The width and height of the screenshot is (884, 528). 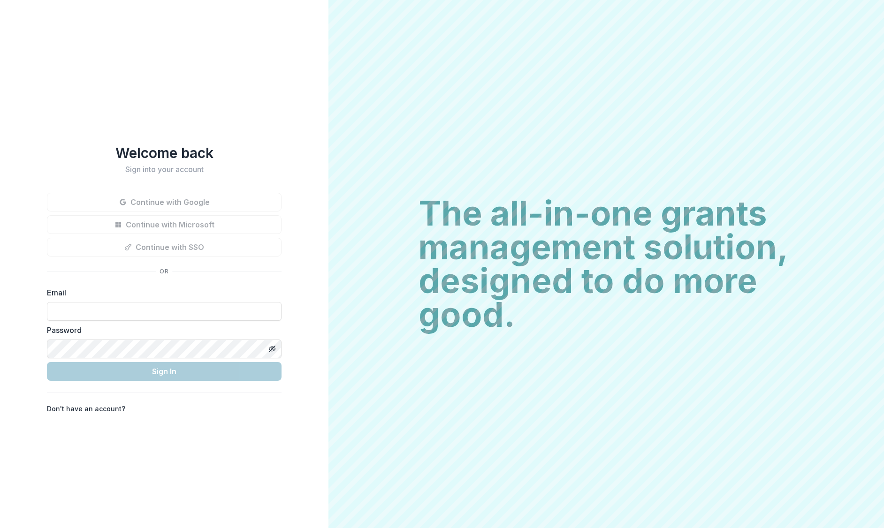 I want to click on button: Continue with Microsoft, so click(x=164, y=225).